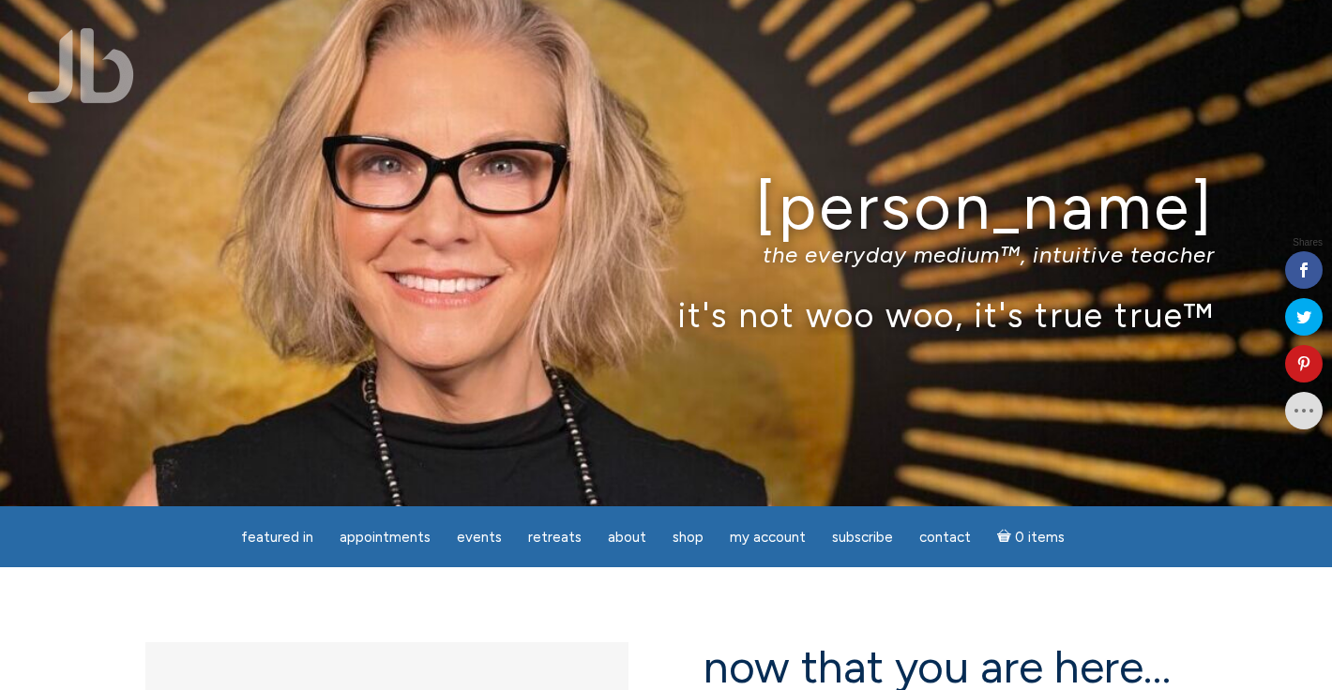  What do you see at coordinates (767, 537) in the screenshot?
I see `a: My Account` at bounding box center [767, 537].